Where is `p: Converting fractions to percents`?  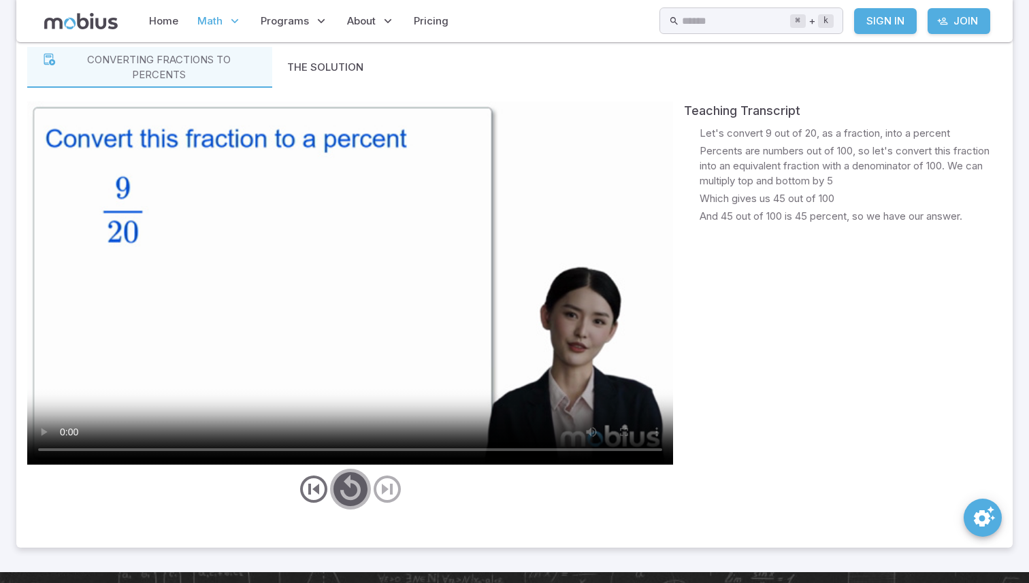
p: Converting fractions to percents is located at coordinates (159, 67).